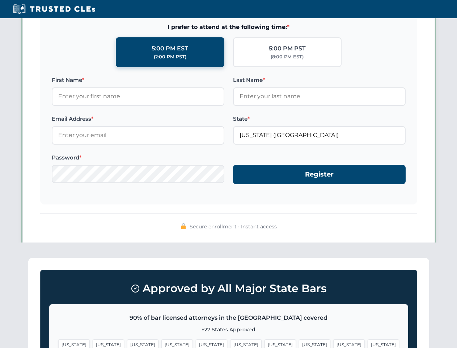  Describe the element at coordinates (138, 96) in the screenshot. I see `input: Enter your first name` at that location.